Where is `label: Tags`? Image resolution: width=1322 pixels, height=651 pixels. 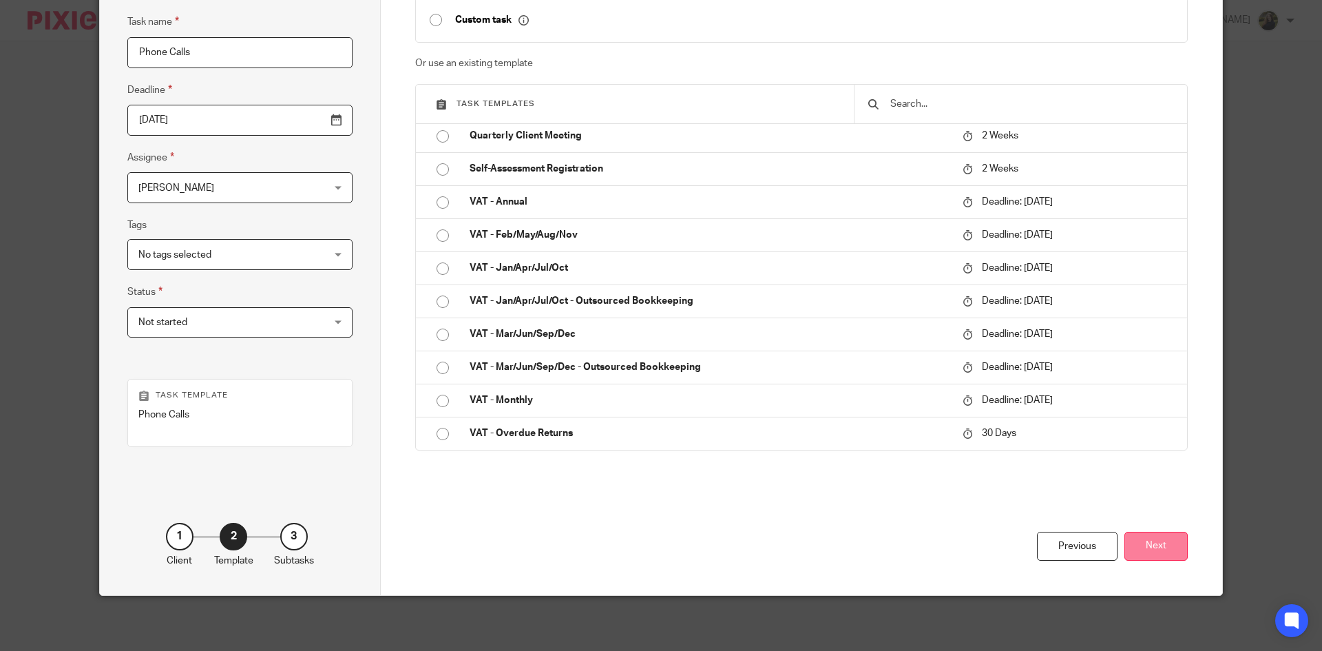 label: Tags is located at coordinates (137, 225).